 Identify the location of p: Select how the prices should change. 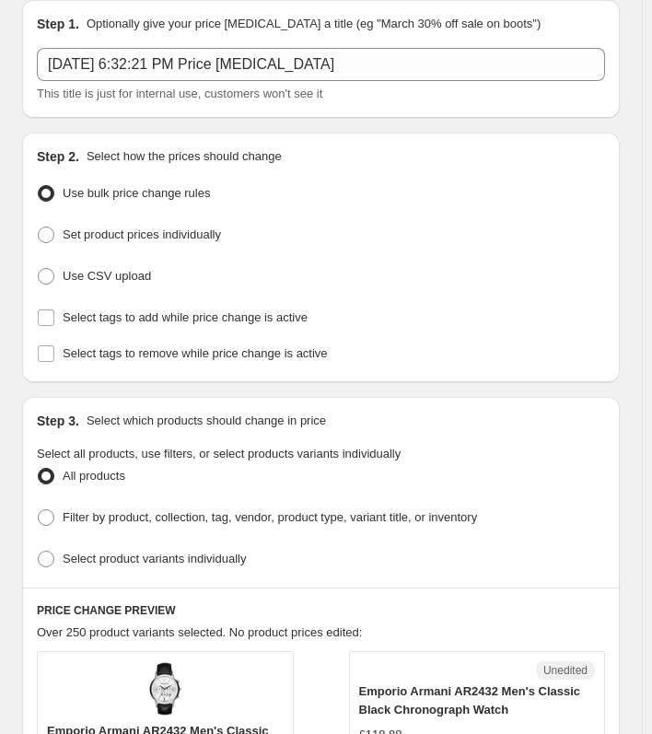
(184, 157).